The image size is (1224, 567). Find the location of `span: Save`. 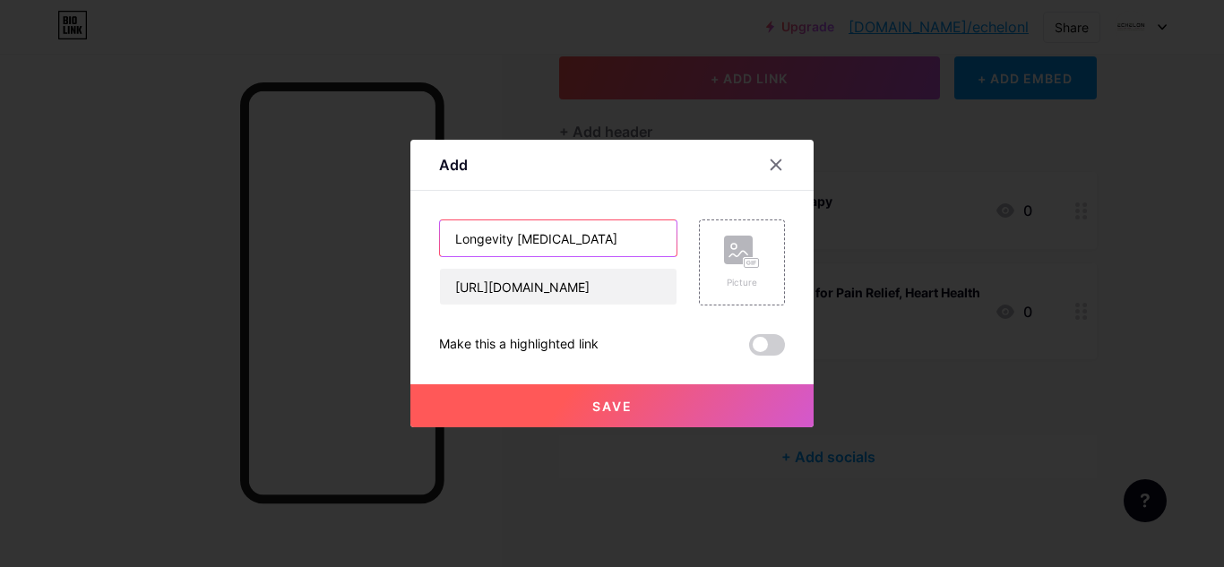

span: Save is located at coordinates (612, 406).